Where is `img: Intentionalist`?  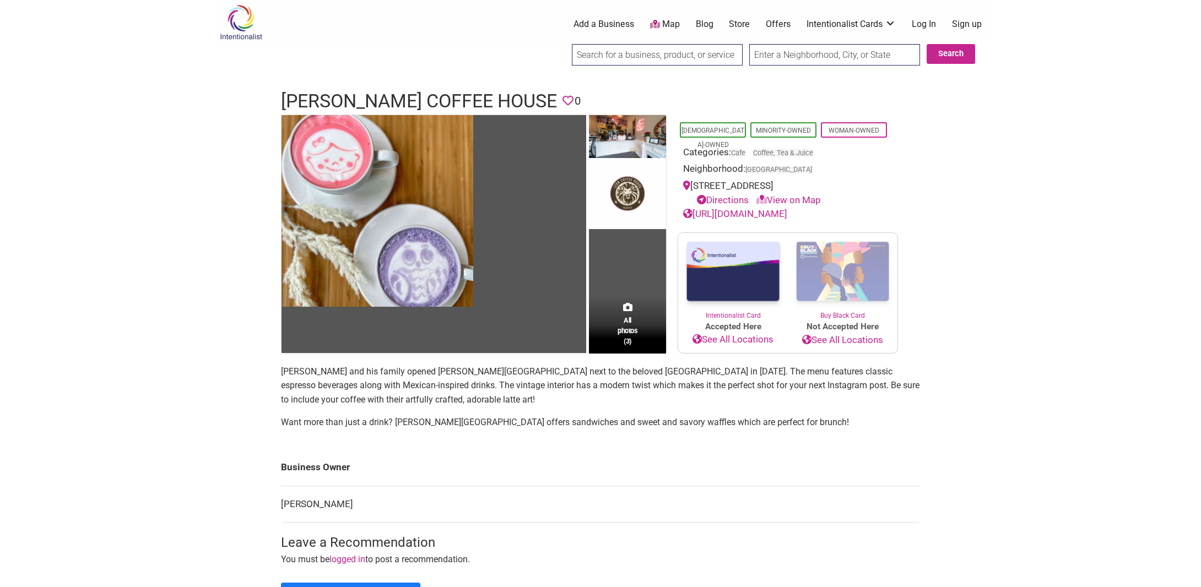 img: Intentionalist is located at coordinates (241, 22).